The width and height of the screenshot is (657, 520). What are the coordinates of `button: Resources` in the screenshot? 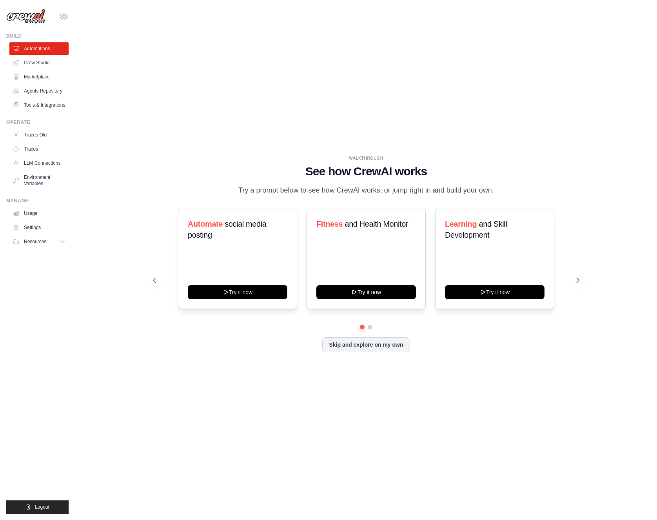 It's located at (39, 241).